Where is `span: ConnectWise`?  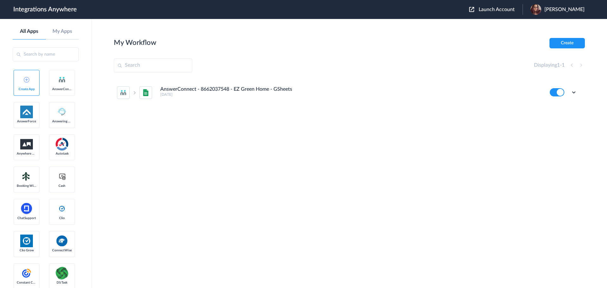 span: ConnectWise is located at coordinates (62, 251).